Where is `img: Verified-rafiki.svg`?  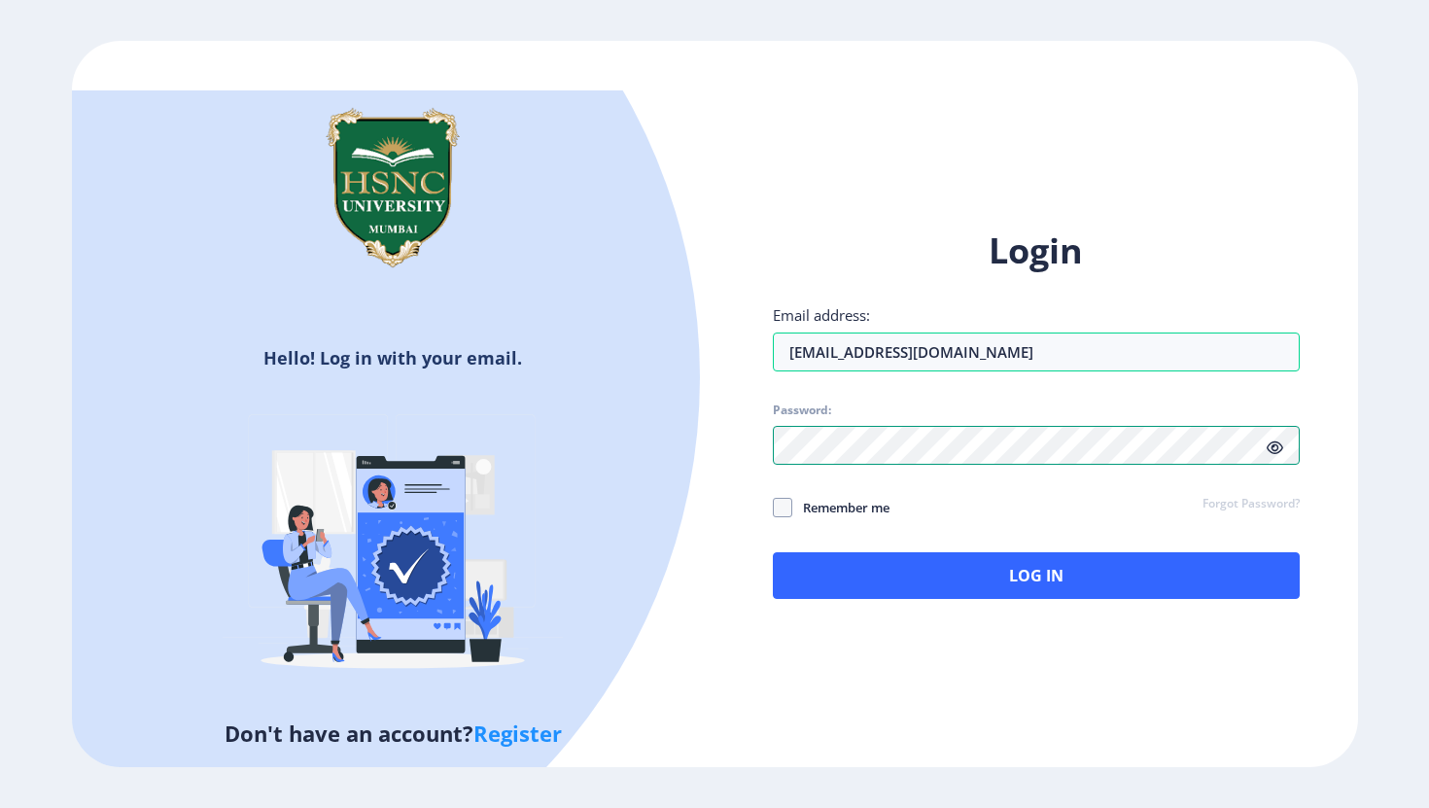 img: Verified-rafiki.svg is located at coordinates (393, 547).